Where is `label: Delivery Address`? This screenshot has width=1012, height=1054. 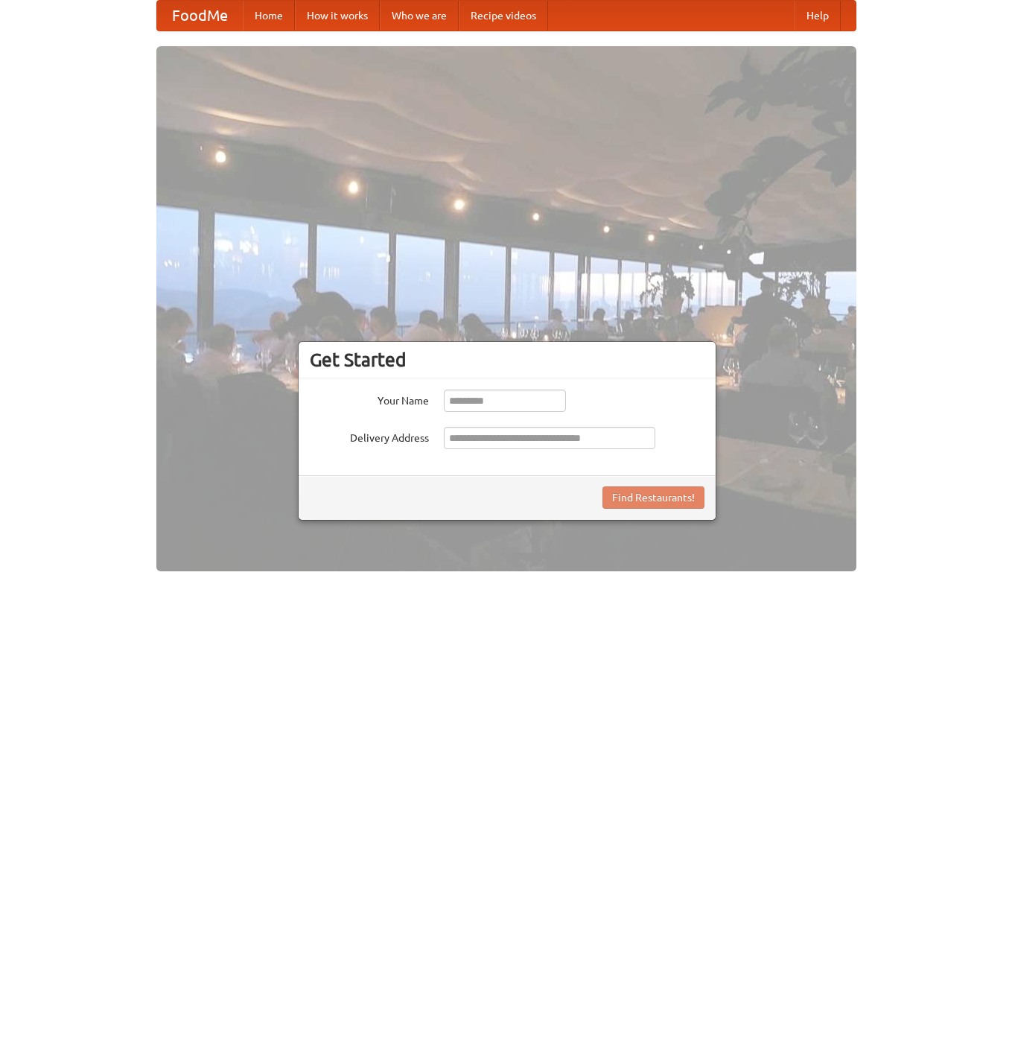
label: Delivery Address is located at coordinates (369, 436).